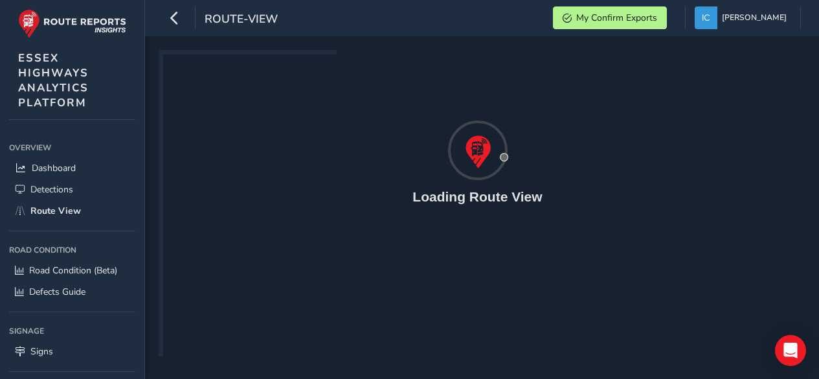  I want to click on div: Open Intercom Messenger, so click(790, 350).